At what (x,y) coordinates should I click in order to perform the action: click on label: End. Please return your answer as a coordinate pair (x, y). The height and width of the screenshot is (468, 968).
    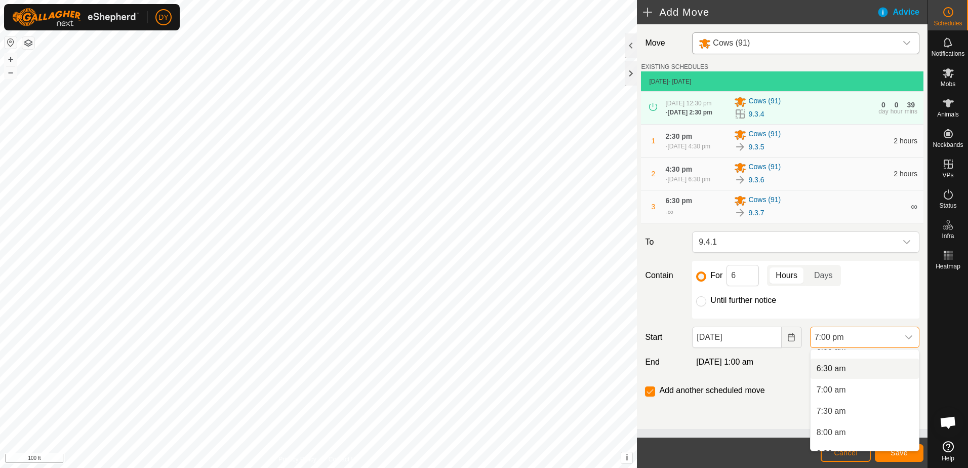
    Looking at the image, I should click on (664, 362).